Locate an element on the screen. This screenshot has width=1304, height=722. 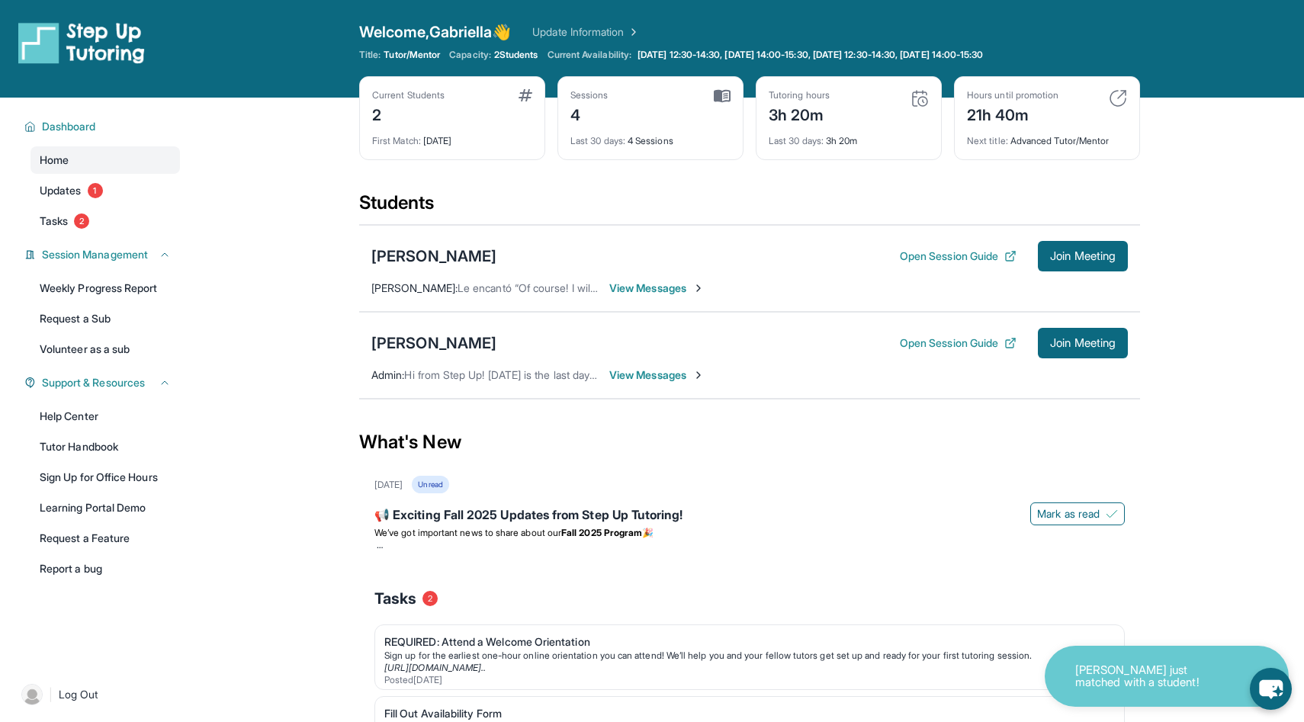
a: Tasks2 is located at coordinates (105, 221).